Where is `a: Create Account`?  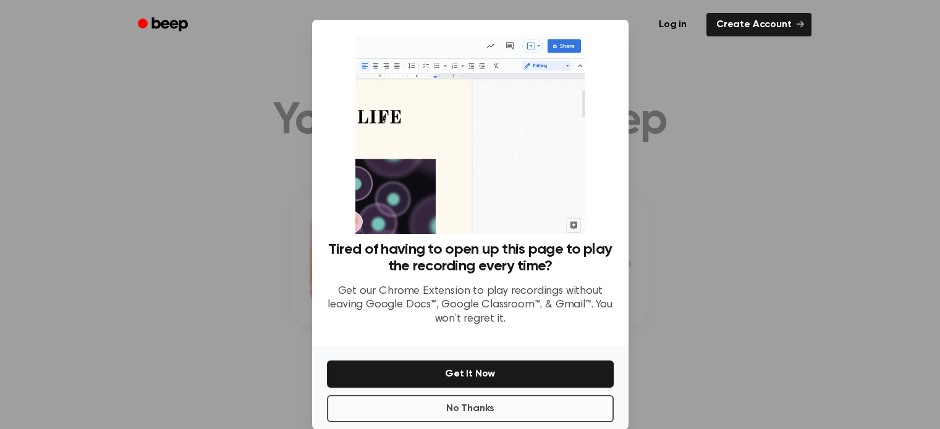
a: Create Account is located at coordinates (759, 25).